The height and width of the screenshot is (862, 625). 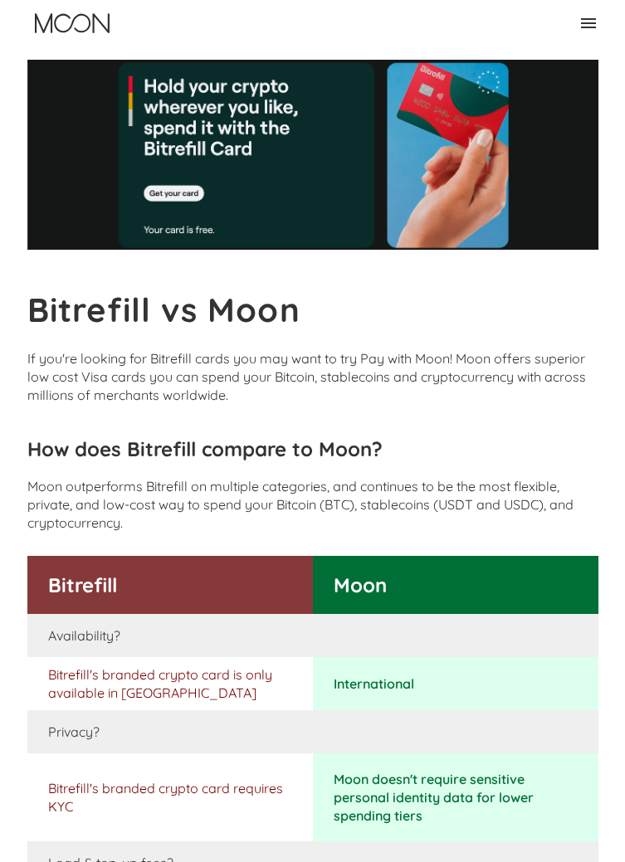 I want to click on p: If you're looking for Bitrefill cards you may want to try Pay with Moon! Moon offers superior low..., so click(x=313, y=377).